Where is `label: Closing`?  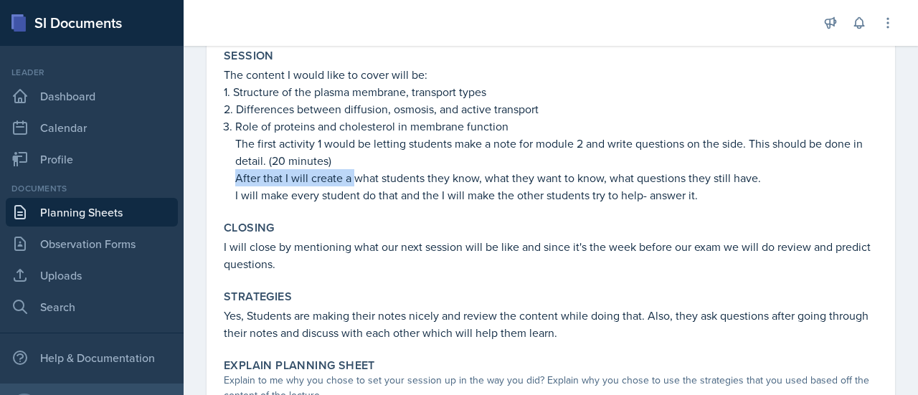 label: Closing is located at coordinates (249, 228).